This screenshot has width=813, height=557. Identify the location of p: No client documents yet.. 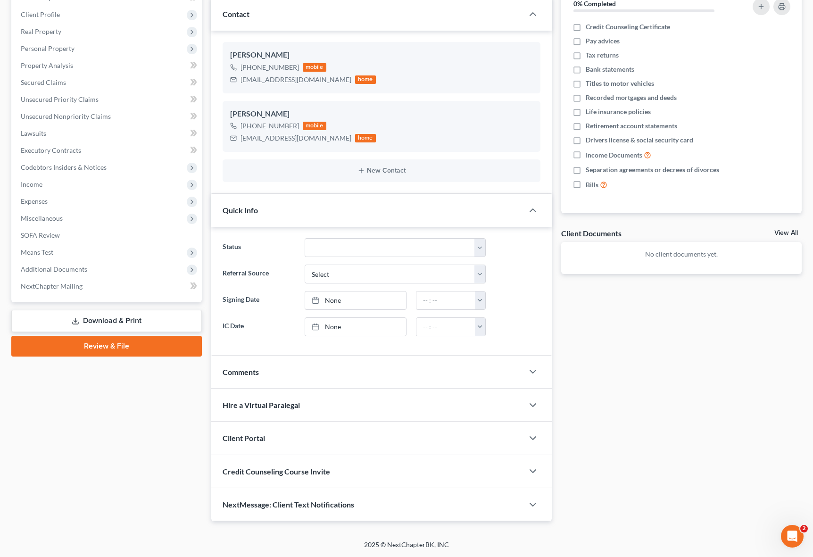
(681, 254).